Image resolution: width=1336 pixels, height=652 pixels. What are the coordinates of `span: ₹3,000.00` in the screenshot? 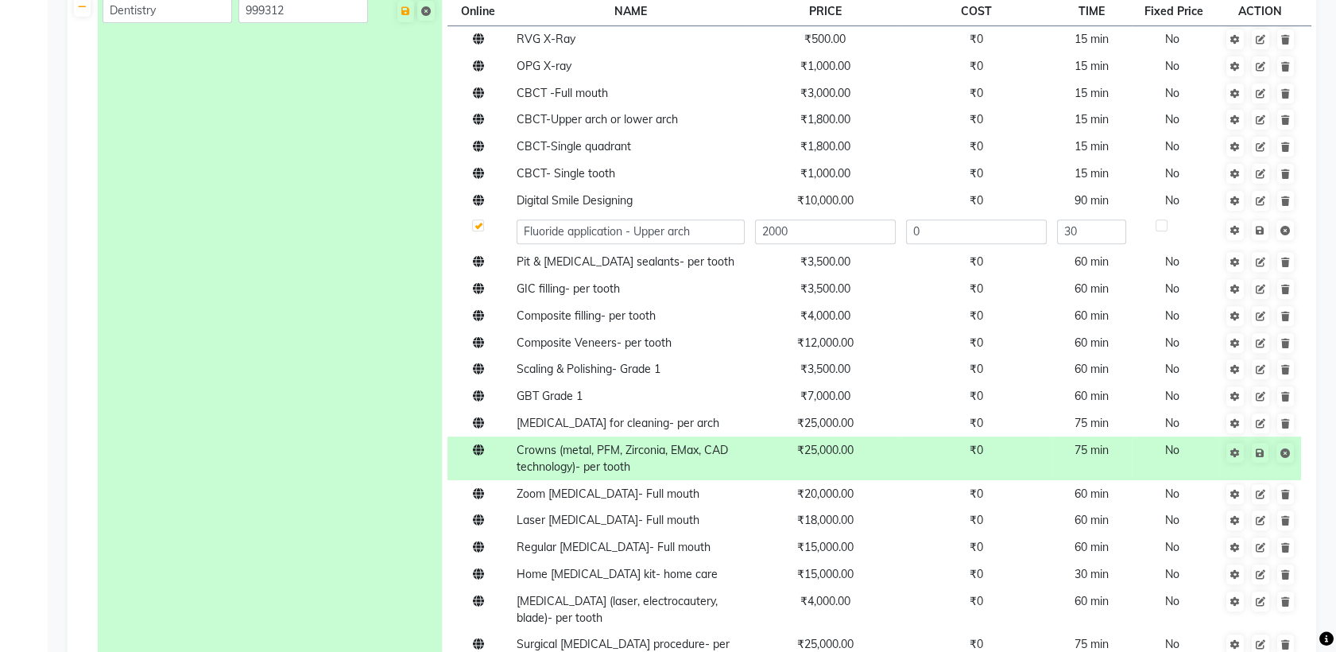 It's located at (825, 93).